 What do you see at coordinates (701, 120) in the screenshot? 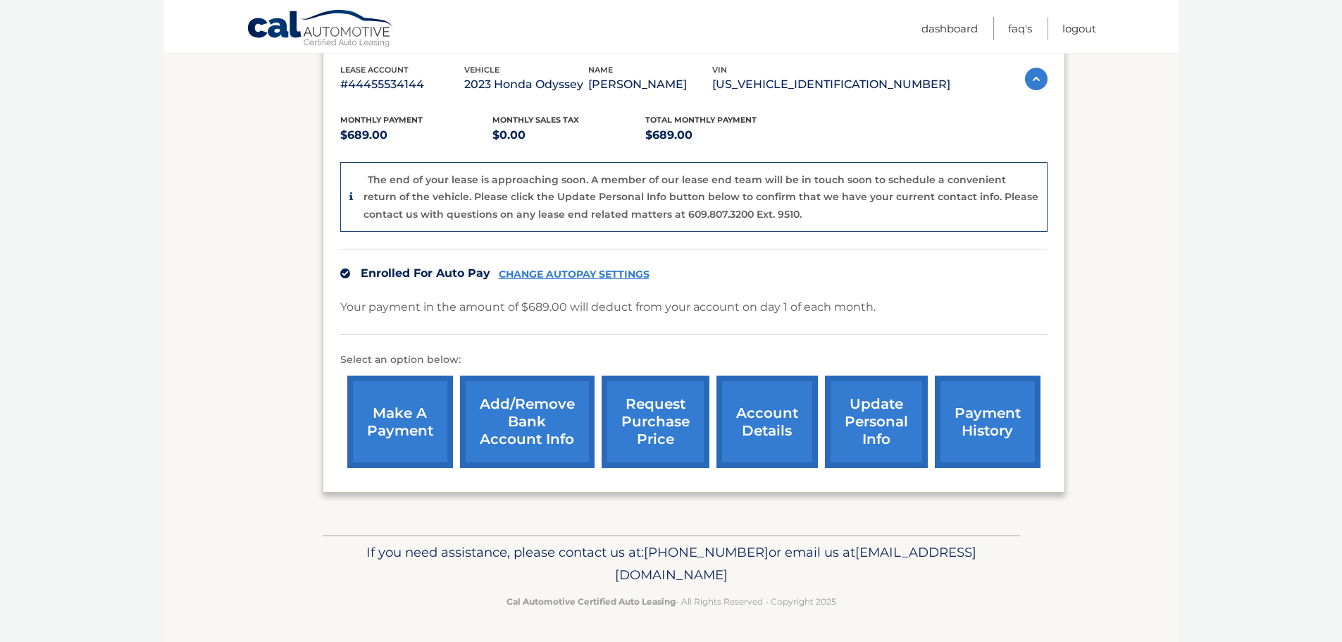
I see `span: Total Monthly Payment` at bounding box center [701, 120].